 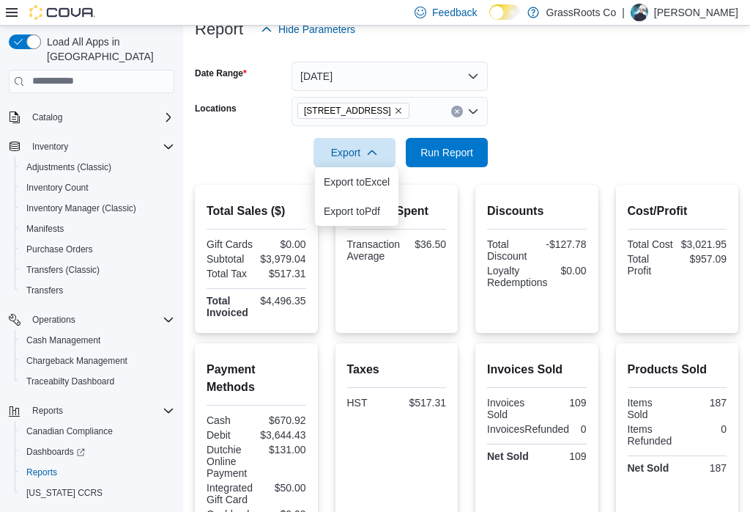 What do you see at coordinates (97, 381) in the screenshot?
I see `span: Traceabilty Dashboard` at bounding box center [97, 381].